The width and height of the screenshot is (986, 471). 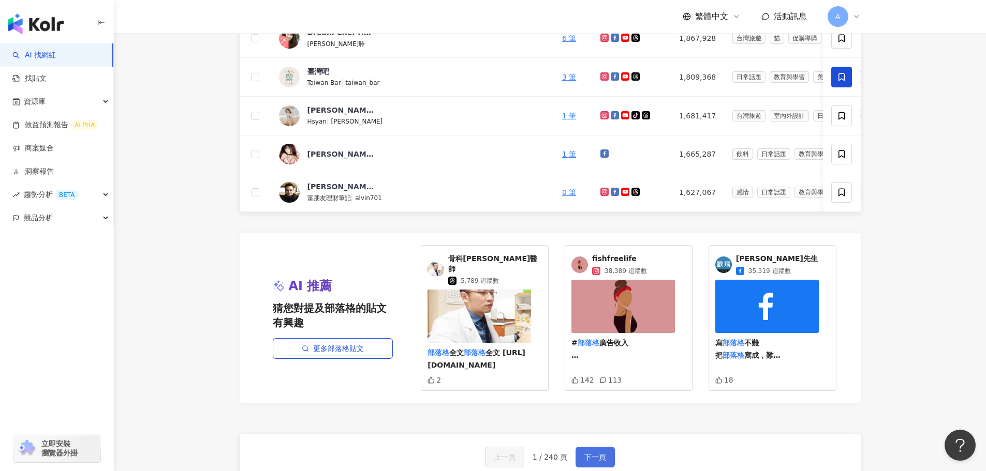 I want to click on span: 全文, so click(x=456, y=353).